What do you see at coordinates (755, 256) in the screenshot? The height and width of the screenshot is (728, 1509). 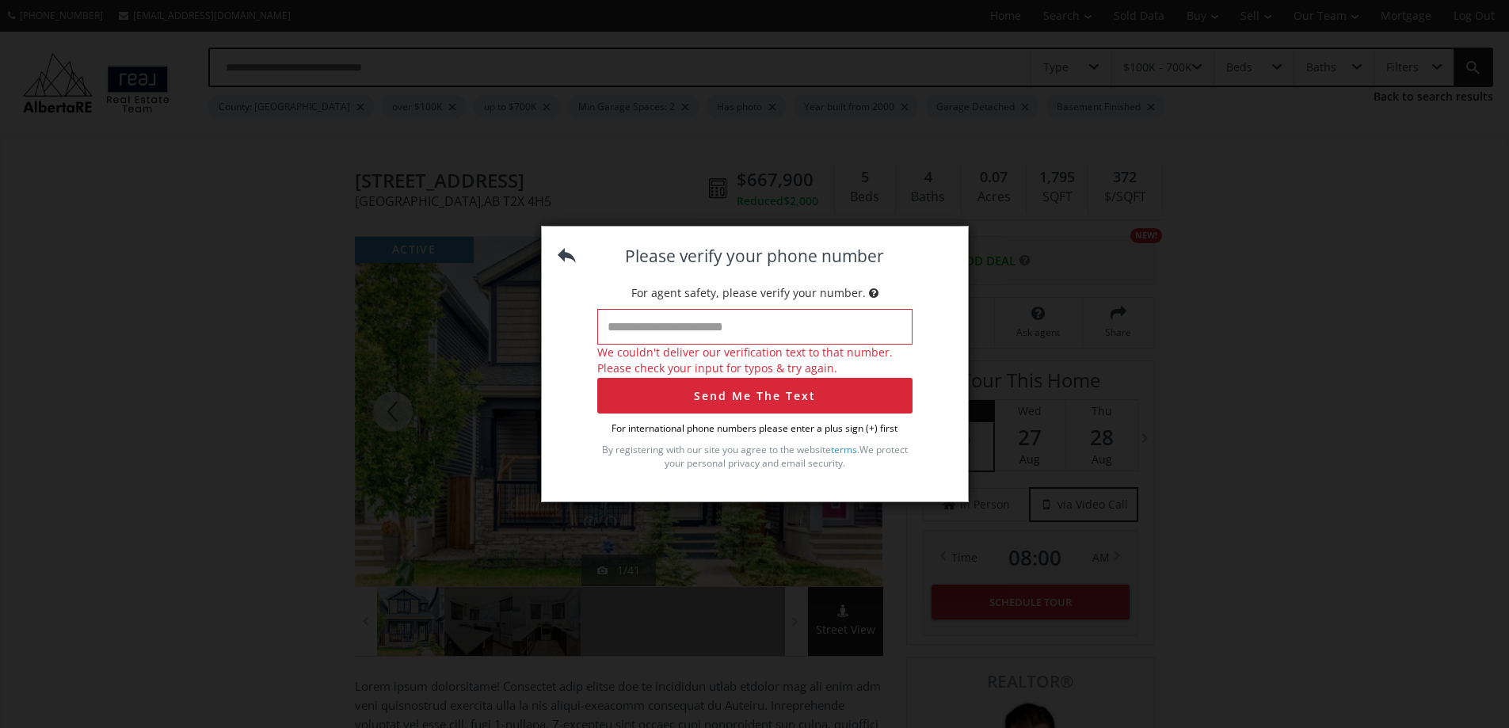 I see `h4: Please verify your phone number` at bounding box center [755, 256].